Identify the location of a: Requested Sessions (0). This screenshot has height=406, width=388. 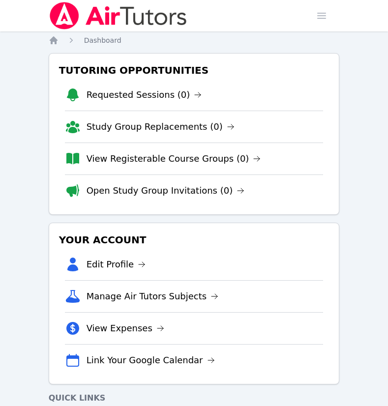
(144, 95).